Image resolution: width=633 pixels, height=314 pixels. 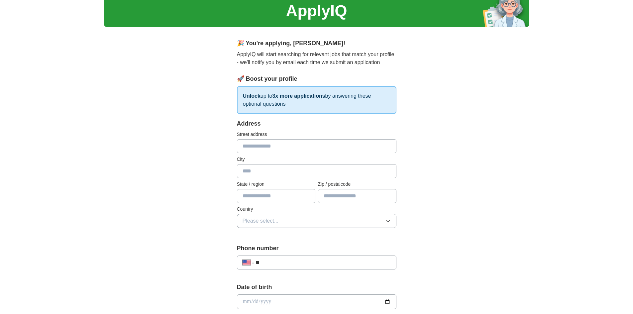 What do you see at coordinates (276, 184) in the screenshot?
I see `label: State / region` at bounding box center [276, 184].